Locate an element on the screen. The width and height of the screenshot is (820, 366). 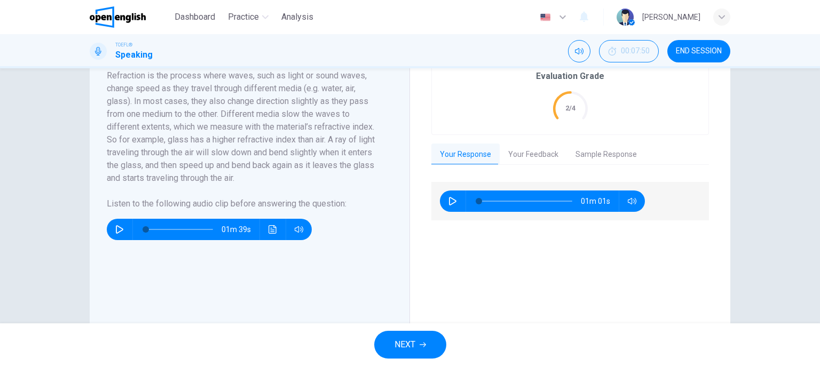
span: Dashboard is located at coordinates (195, 17).